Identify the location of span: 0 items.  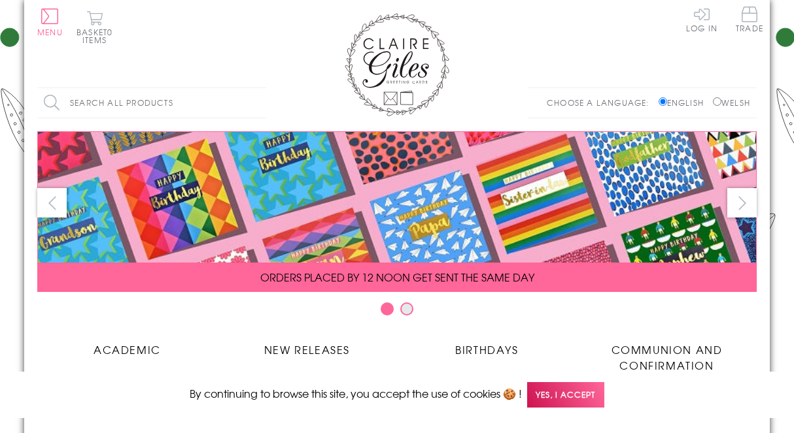
(97, 36).